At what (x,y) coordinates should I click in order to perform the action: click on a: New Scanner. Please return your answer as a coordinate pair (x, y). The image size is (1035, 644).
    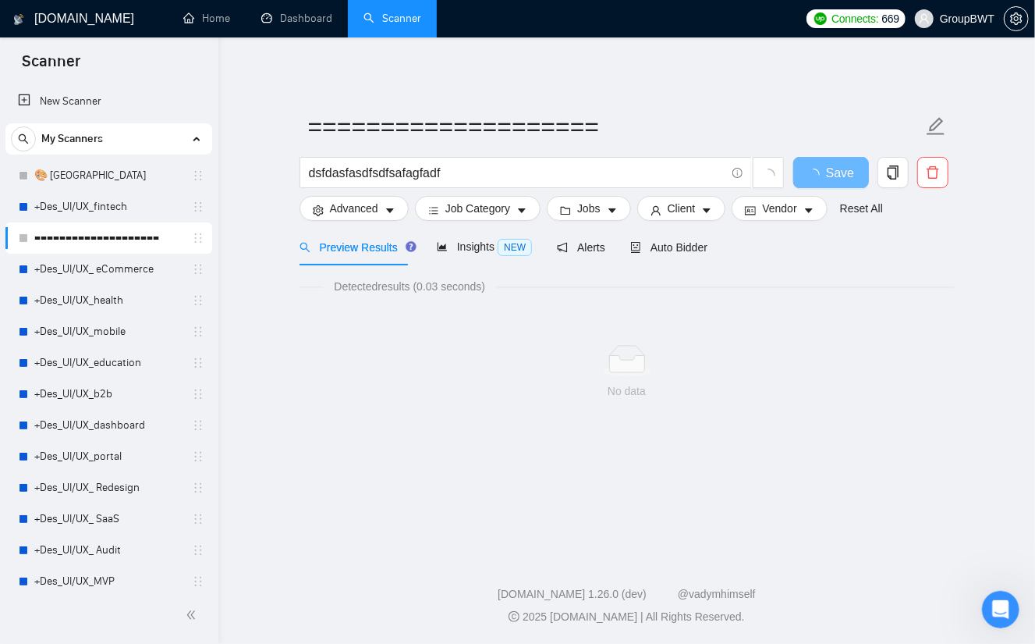
    Looking at the image, I should click on (108, 101).